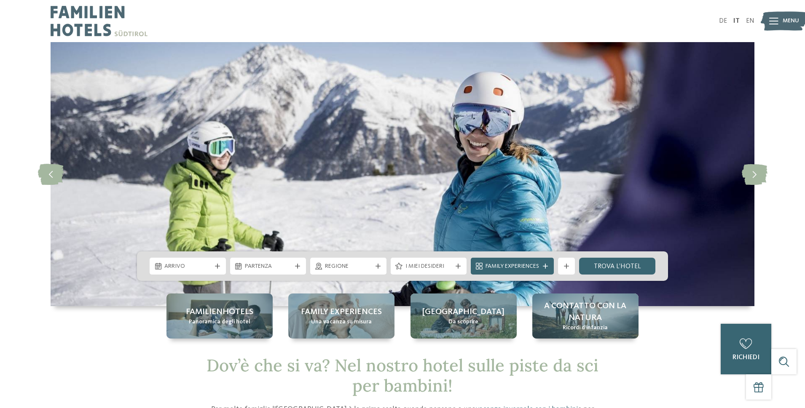 This screenshot has width=805, height=408. Describe the element at coordinates (428, 267) in the screenshot. I see `span: I miei desideri` at that location.